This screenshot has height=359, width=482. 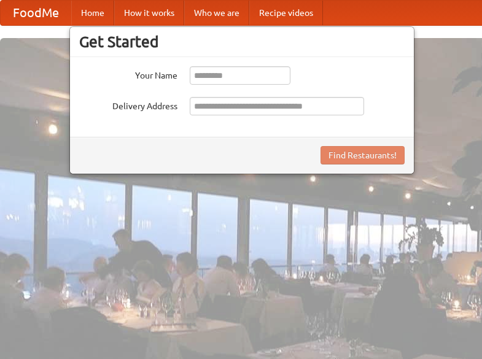 I want to click on a: How it works, so click(x=149, y=13).